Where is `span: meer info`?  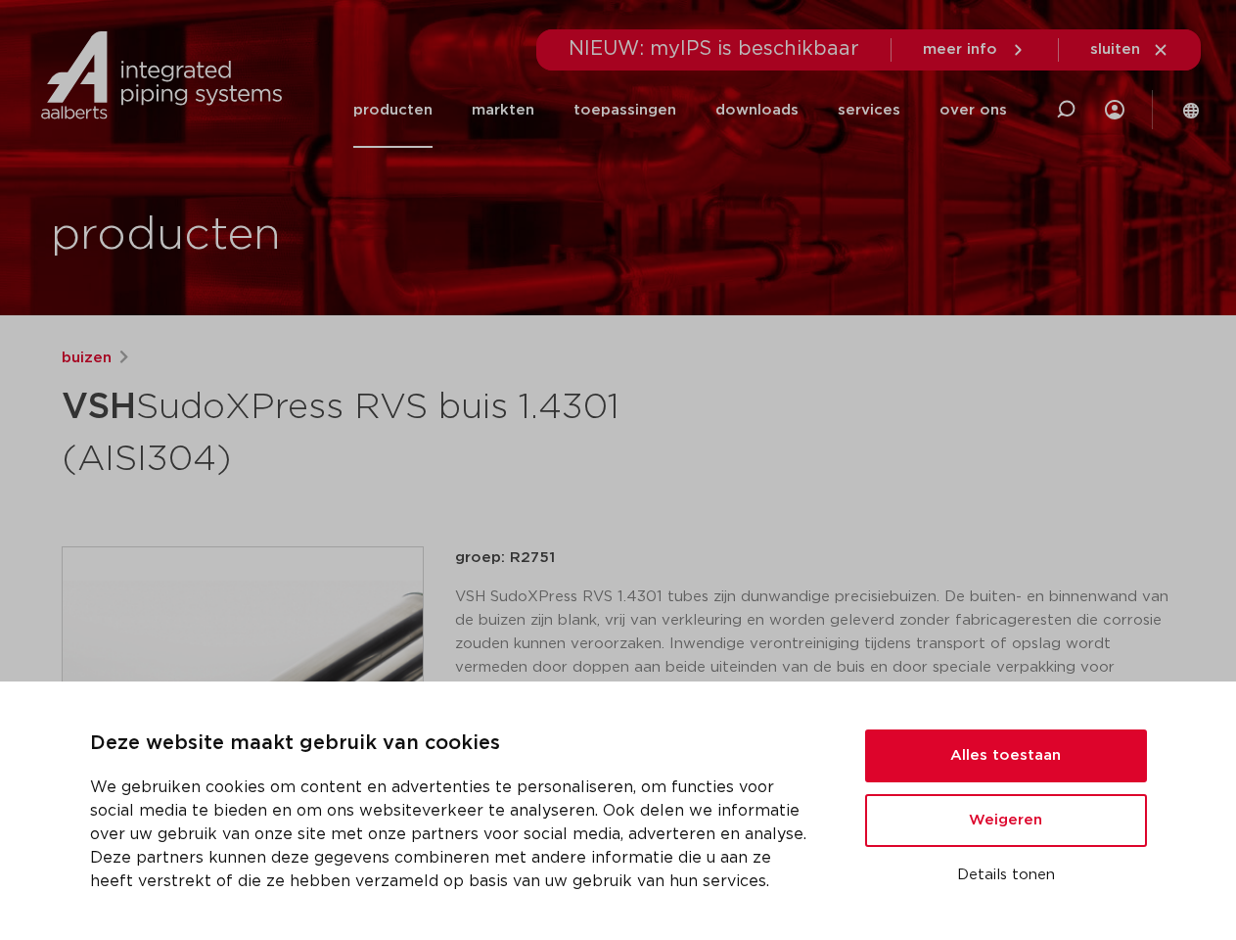
span: meer info is located at coordinates (960, 49).